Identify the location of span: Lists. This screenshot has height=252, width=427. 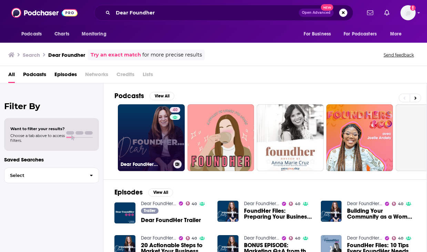
(148, 76).